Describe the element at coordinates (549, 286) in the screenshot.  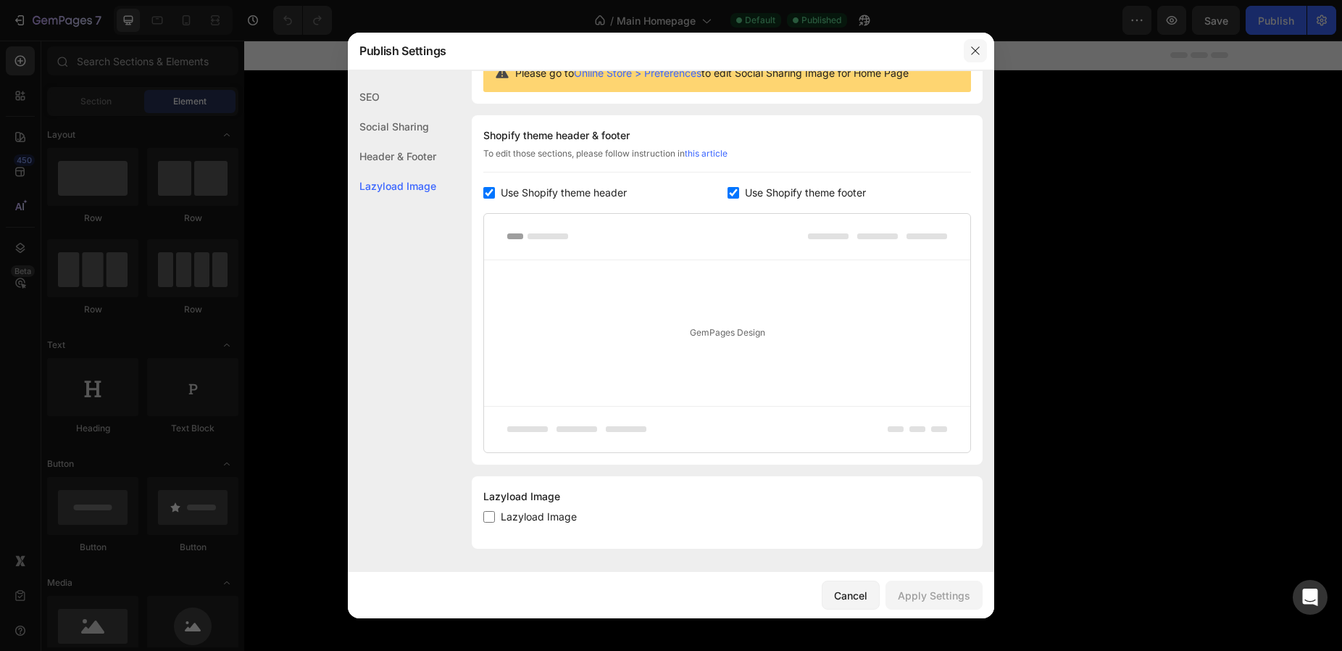
I see `span: THE COLLECTION` at that location.